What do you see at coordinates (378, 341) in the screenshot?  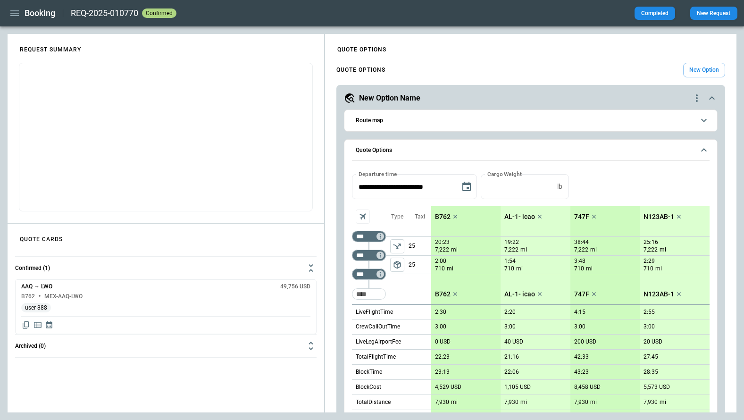 I see `p: LiveLegAirportFee` at bounding box center [378, 341].